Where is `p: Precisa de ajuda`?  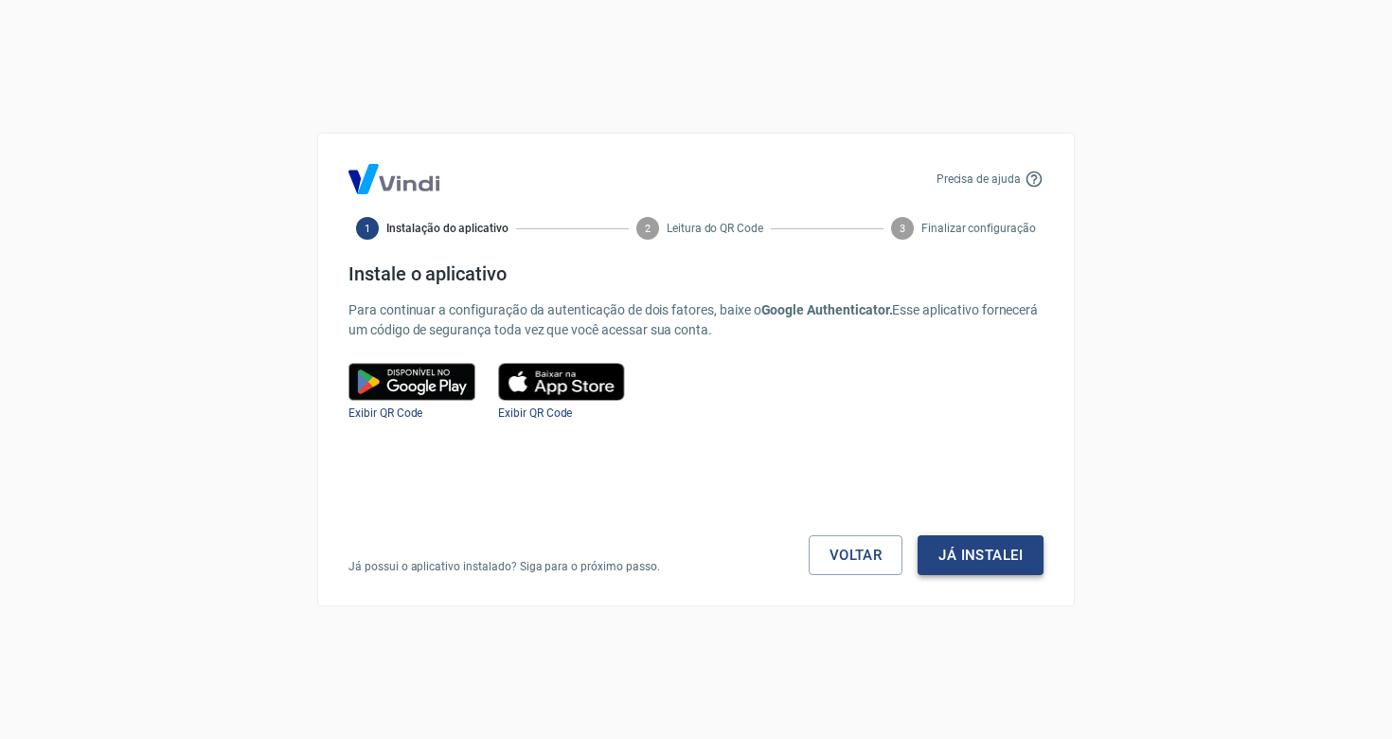
p: Precisa de ajuda is located at coordinates (978, 179).